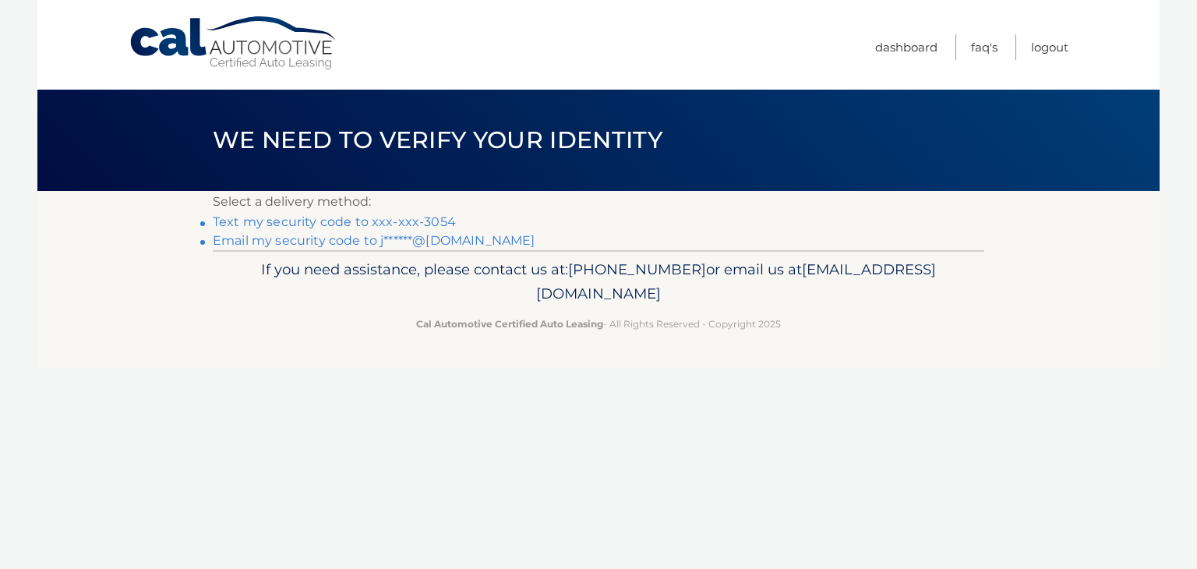 The image size is (1197, 569). Describe the element at coordinates (984, 47) in the screenshot. I see `a: FAQ's` at that location.